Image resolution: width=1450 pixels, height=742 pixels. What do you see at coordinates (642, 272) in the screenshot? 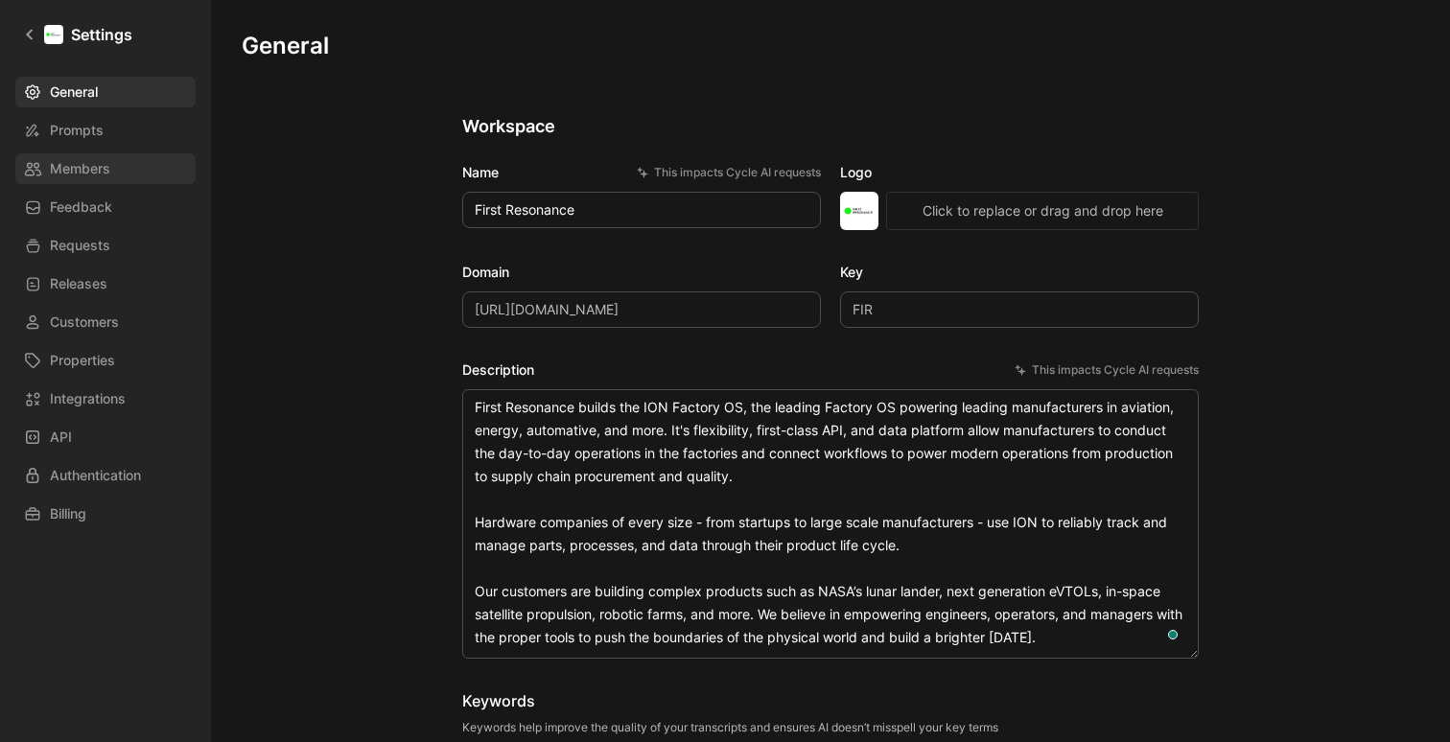
I see `label: Domain` at bounding box center [642, 272].